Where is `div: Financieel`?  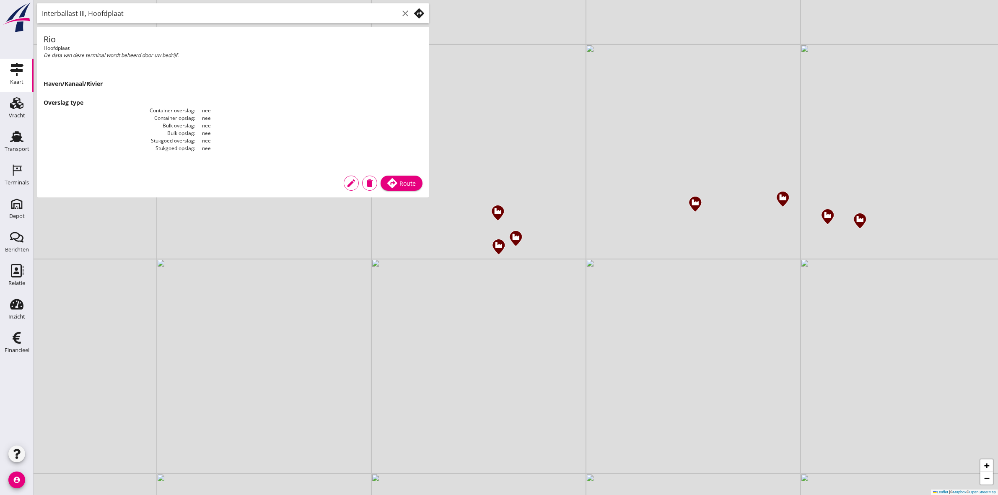
div: Financieel is located at coordinates (17, 350).